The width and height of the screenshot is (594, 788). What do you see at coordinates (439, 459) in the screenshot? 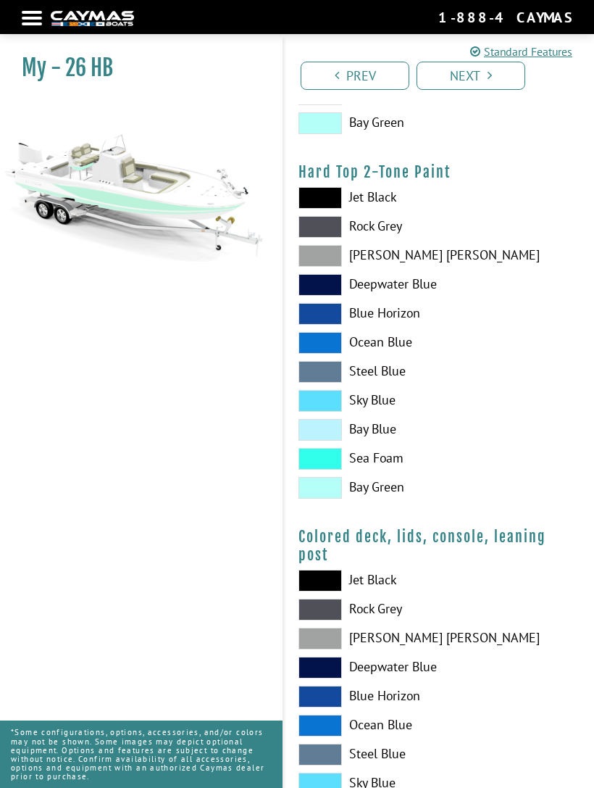
I see `label: Sea Foam` at bounding box center [439, 459].